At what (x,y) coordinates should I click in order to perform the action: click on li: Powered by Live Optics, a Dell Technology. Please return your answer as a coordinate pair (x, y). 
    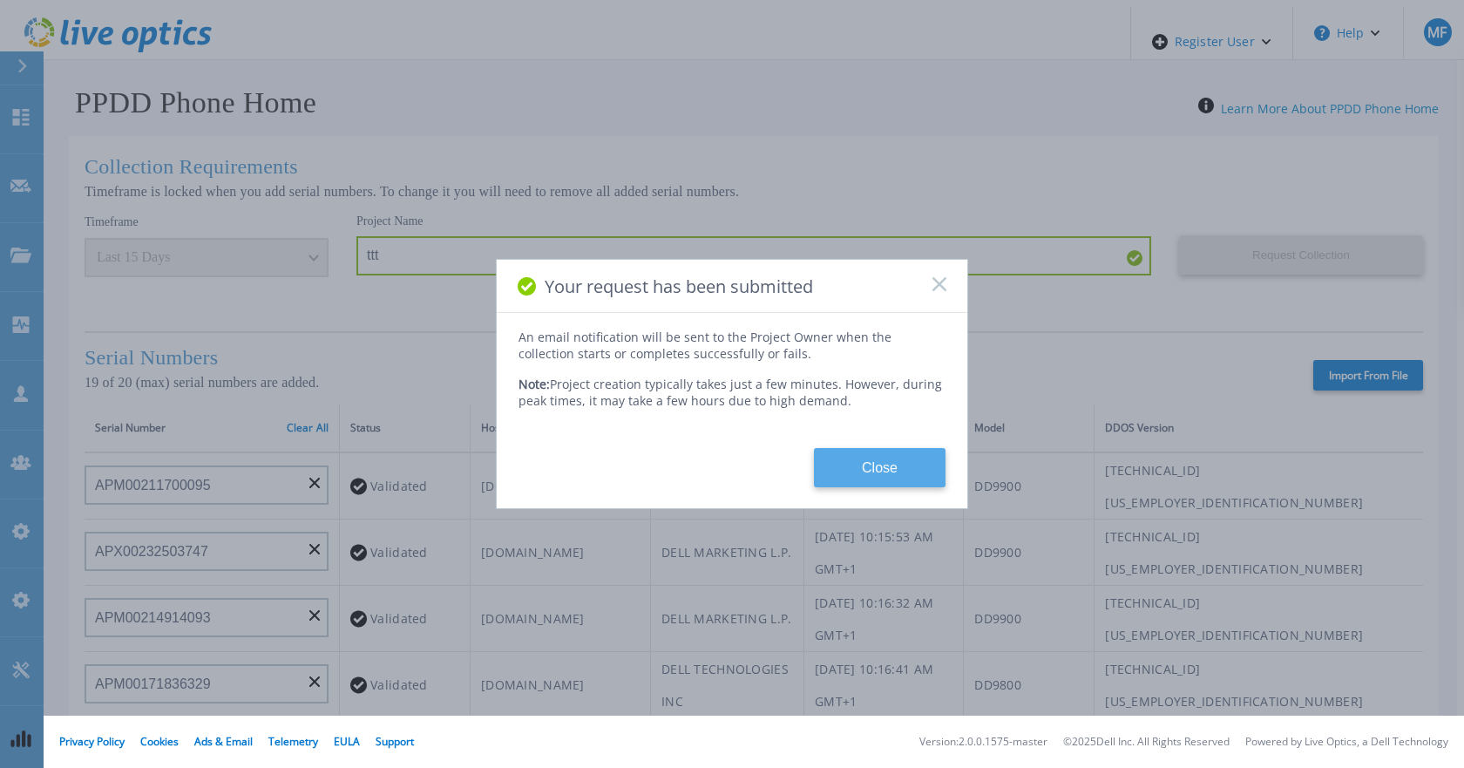
    Looking at the image, I should click on (1347, 742).